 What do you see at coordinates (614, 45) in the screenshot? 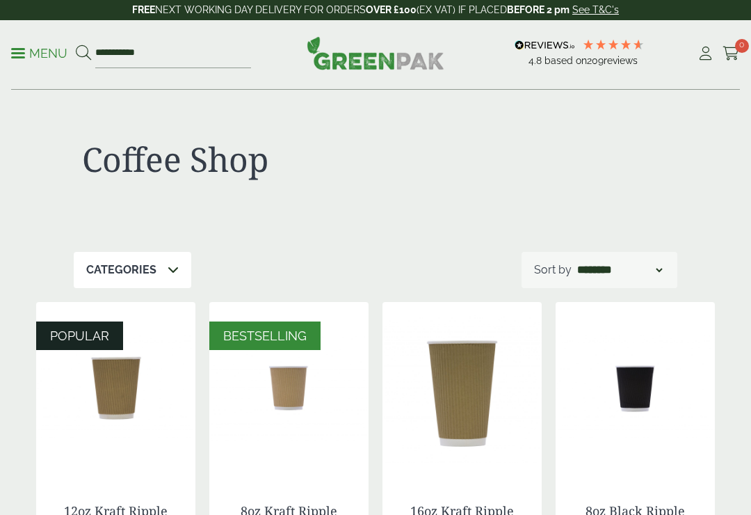
I see `div: 4.78 Stars` at bounding box center [614, 45].